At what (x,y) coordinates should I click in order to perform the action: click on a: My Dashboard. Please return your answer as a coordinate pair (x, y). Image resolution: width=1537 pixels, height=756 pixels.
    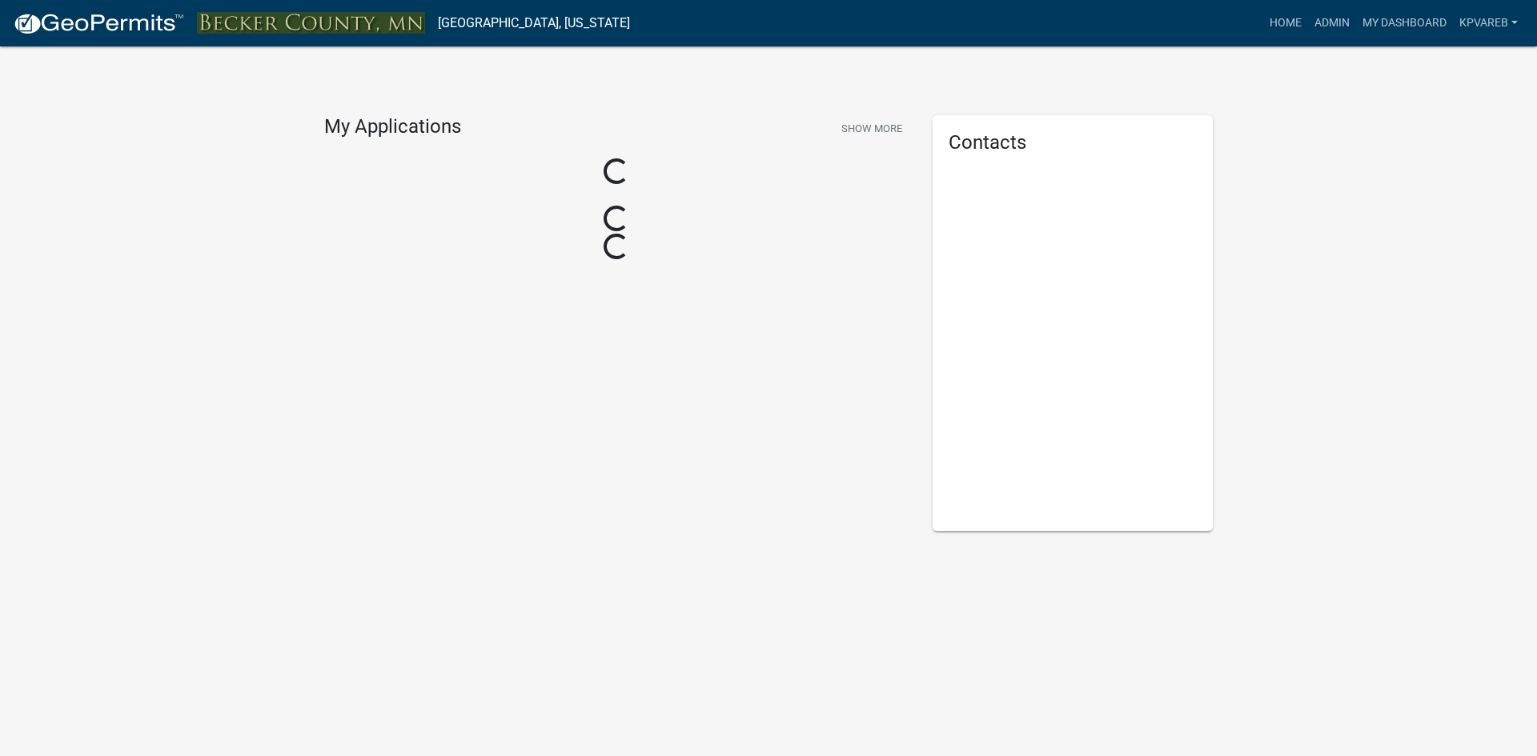
    Looking at the image, I should click on (1404, 23).